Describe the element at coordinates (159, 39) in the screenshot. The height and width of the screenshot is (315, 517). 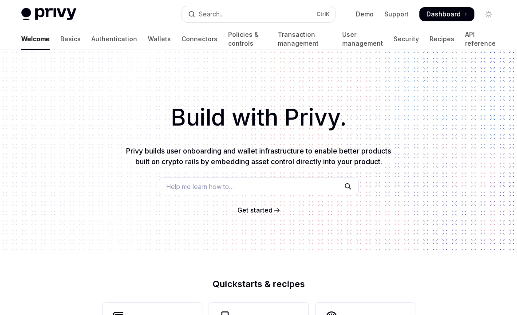
I see `a: Wallets` at that location.